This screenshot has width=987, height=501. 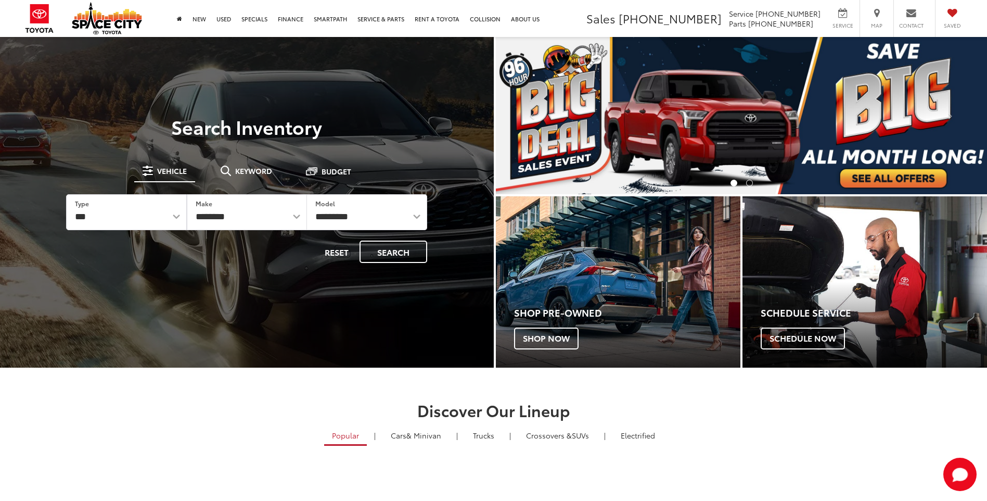 What do you see at coordinates (247, 126) in the screenshot?
I see `h3: Search Inventory` at bounding box center [247, 126].